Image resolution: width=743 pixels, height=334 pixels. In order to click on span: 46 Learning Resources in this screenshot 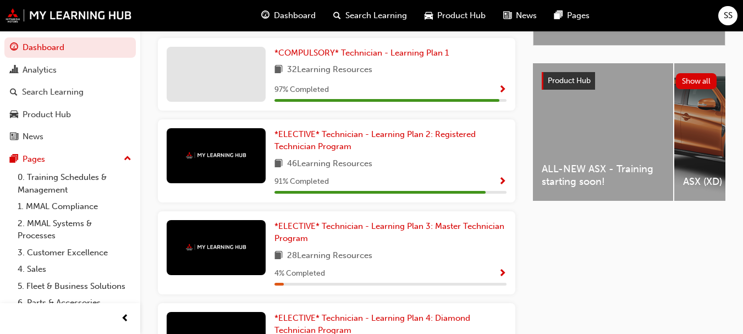, I will do `click(329, 164)`.